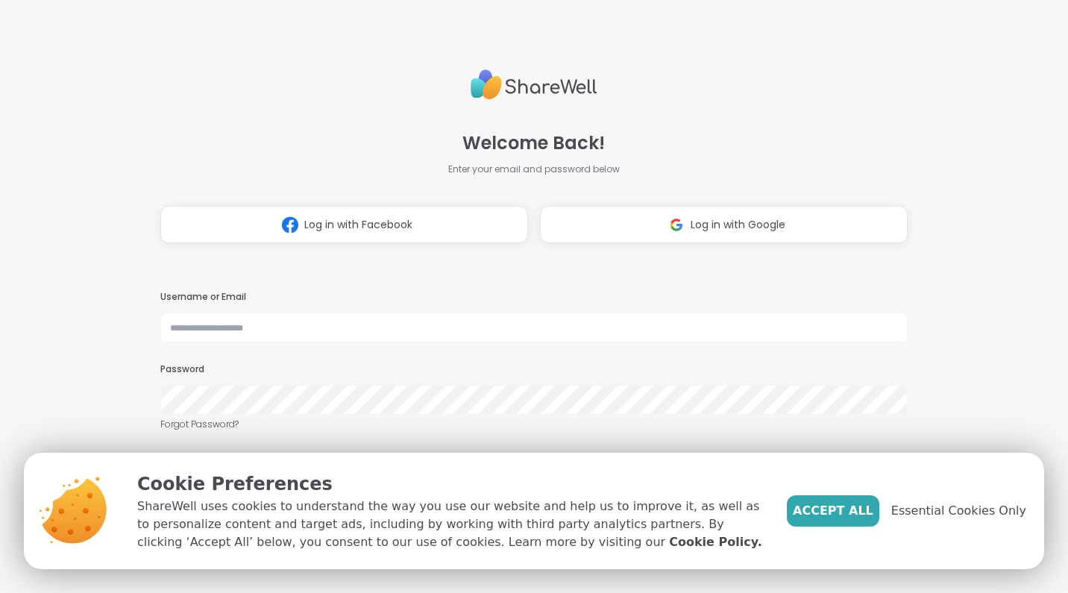 The width and height of the screenshot is (1068, 593). I want to click on img: ShareWell Logo, so click(534, 84).